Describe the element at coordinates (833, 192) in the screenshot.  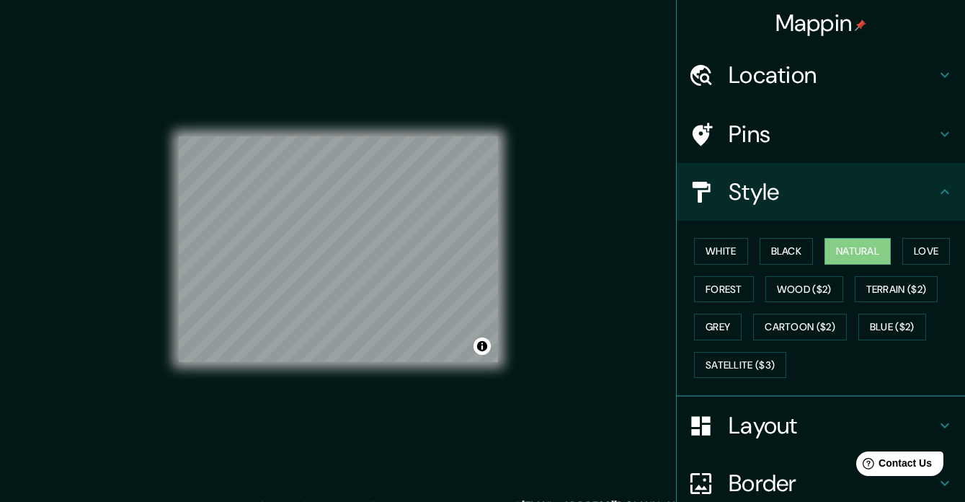
I see `h4: Style` at that location.